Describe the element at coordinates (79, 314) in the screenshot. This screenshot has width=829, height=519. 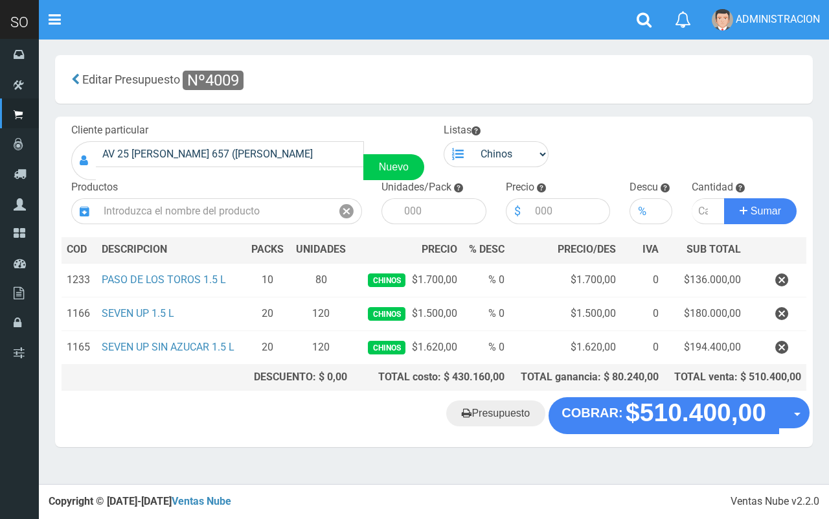
I see `td: 1166` at that location.